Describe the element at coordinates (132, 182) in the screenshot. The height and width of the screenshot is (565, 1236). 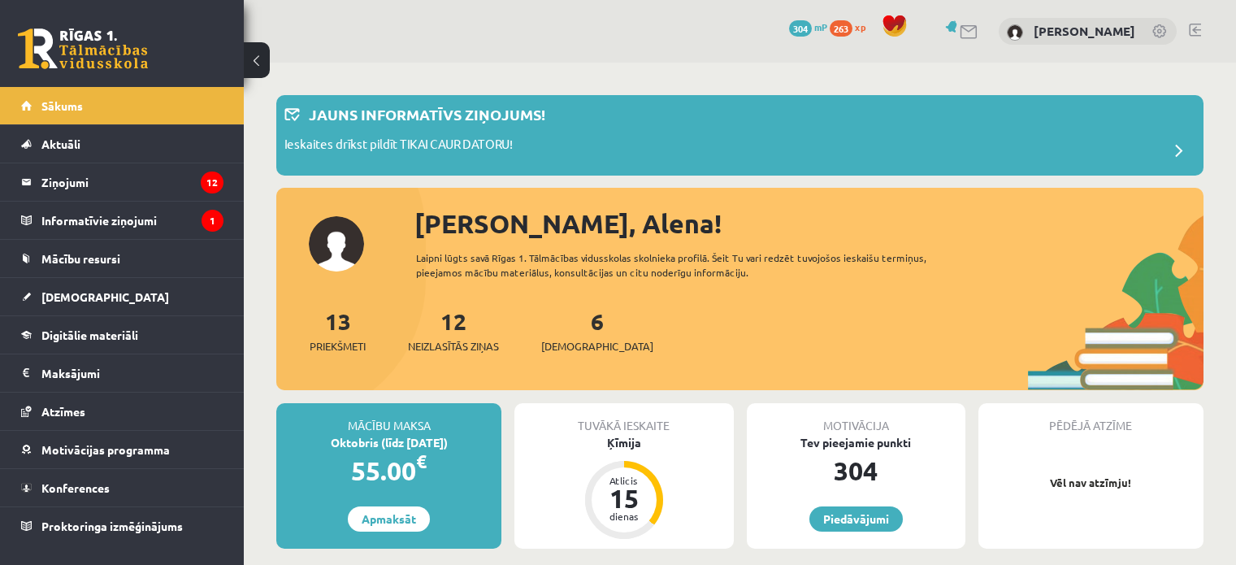
I see `legend: Ziņojumi` at that location.